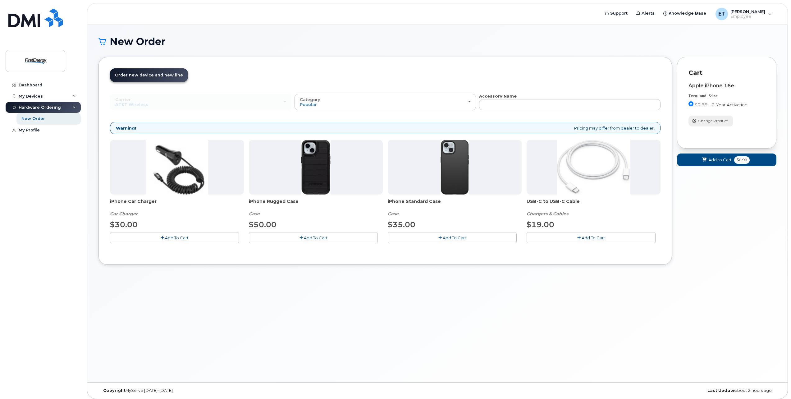 The height and width of the screenshot is (399, 791). Describe the element at coordinates (126, 128) in the screenshot. I see `strong: Warning!` at that location.